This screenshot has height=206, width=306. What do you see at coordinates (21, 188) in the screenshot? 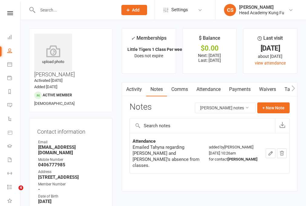
I see `span: 4` at bounding box center [21, 188].